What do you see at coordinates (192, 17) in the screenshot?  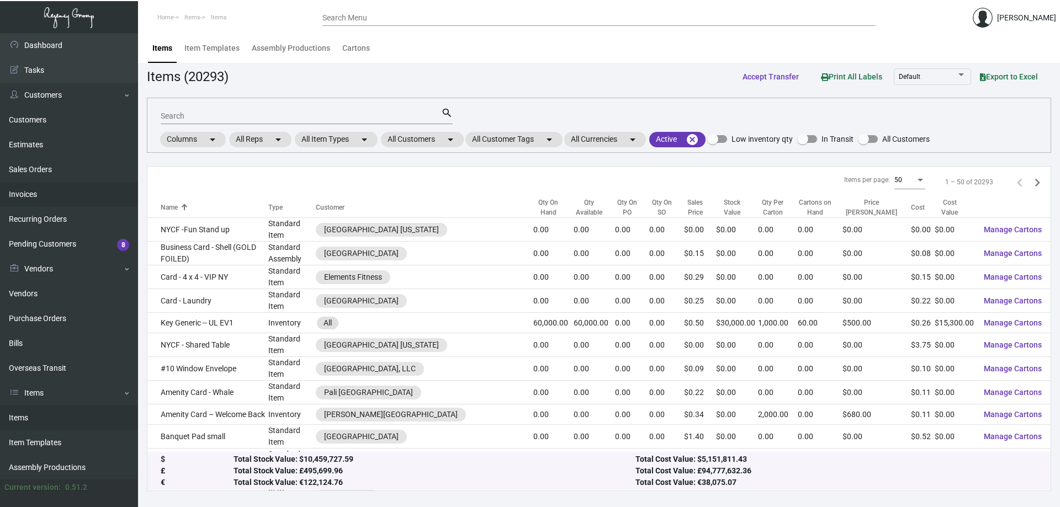 I see `span: Items` at bounding box center [192, 17].